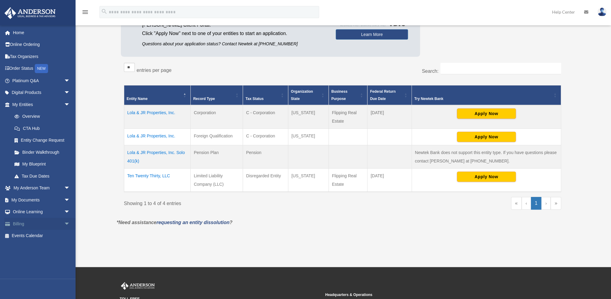  What do you see at coordinates (42, 188) in the screenshot?
I see `a: My Anderson Teamarrow_drop_down` at bounding box center [42, 188].